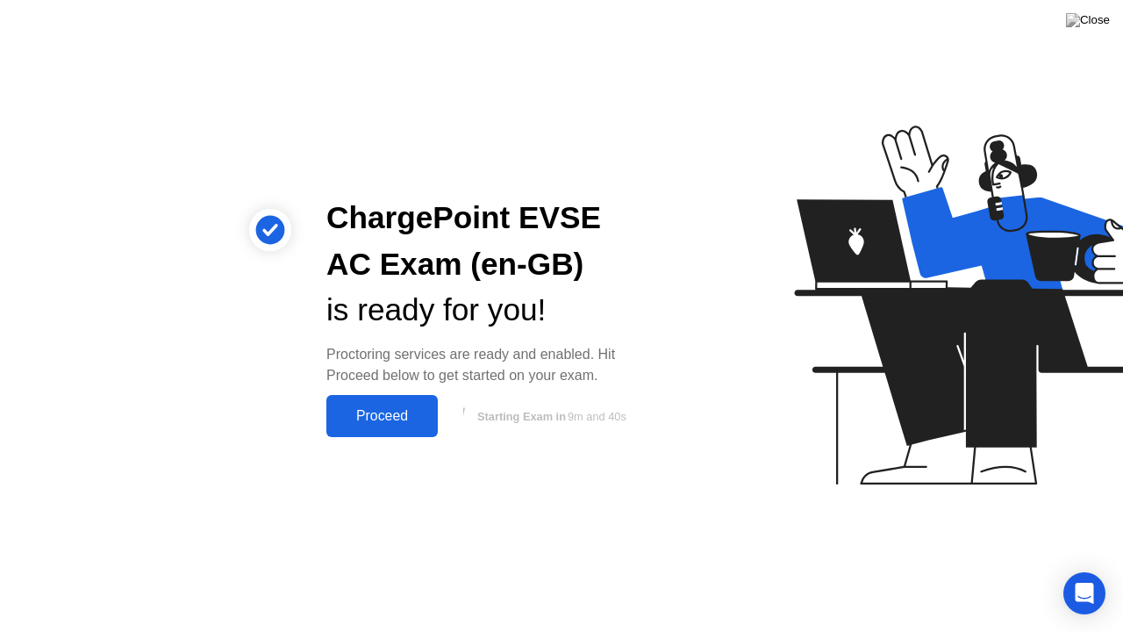 The image size is (1123, 632). Describe the element at coordinates (382, 416) in the screenshot. I see `button: Proceed` at that location.